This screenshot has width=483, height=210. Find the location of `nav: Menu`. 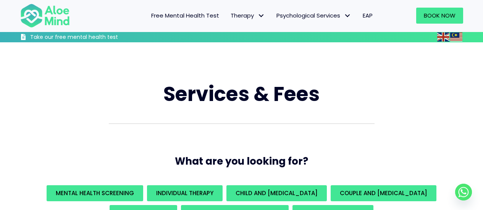

nav: Menu is located at coordinates (229, 16).